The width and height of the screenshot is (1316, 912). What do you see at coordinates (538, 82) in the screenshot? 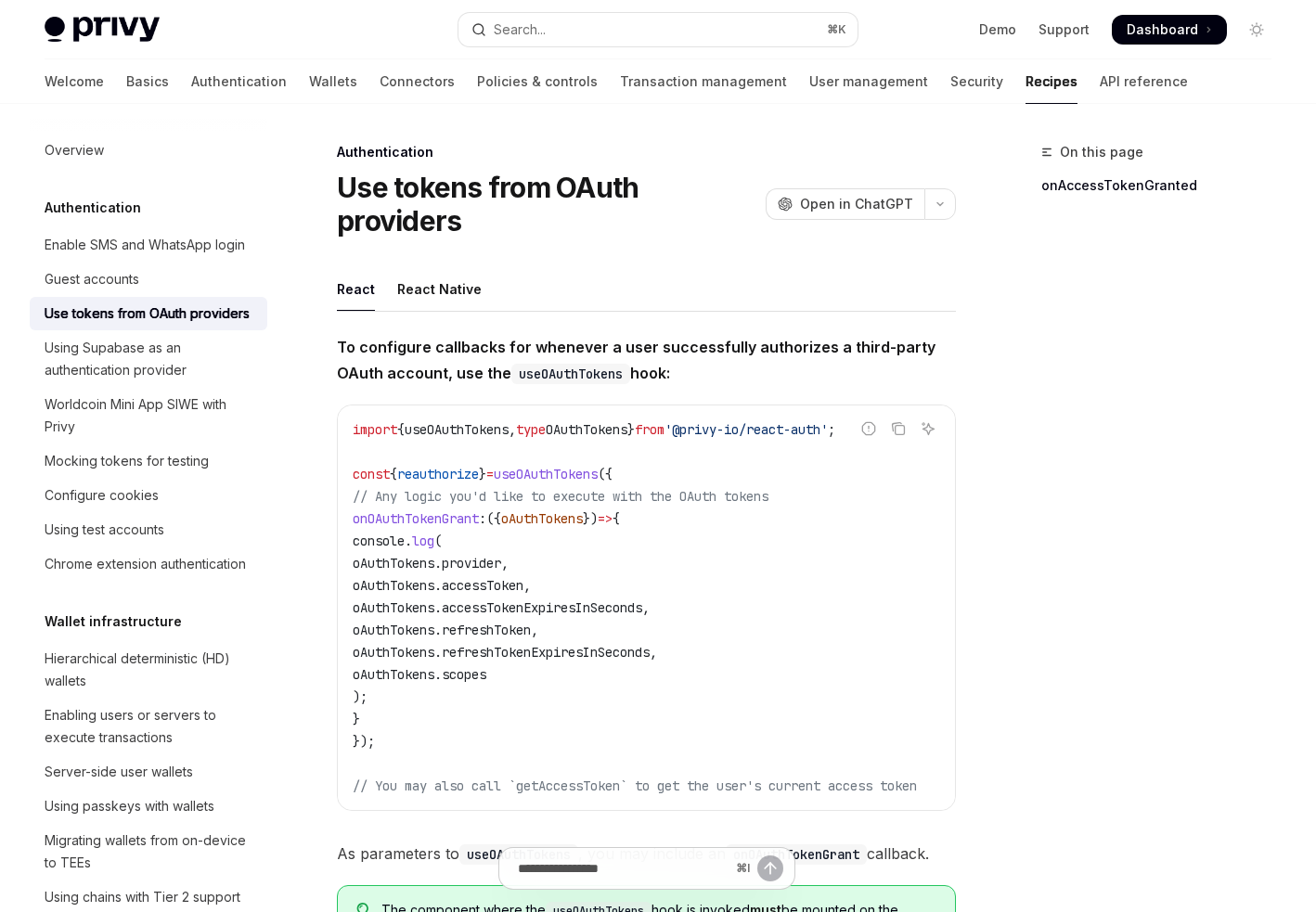
I see `a: Policies & controls` at bounding box center [538, 82].